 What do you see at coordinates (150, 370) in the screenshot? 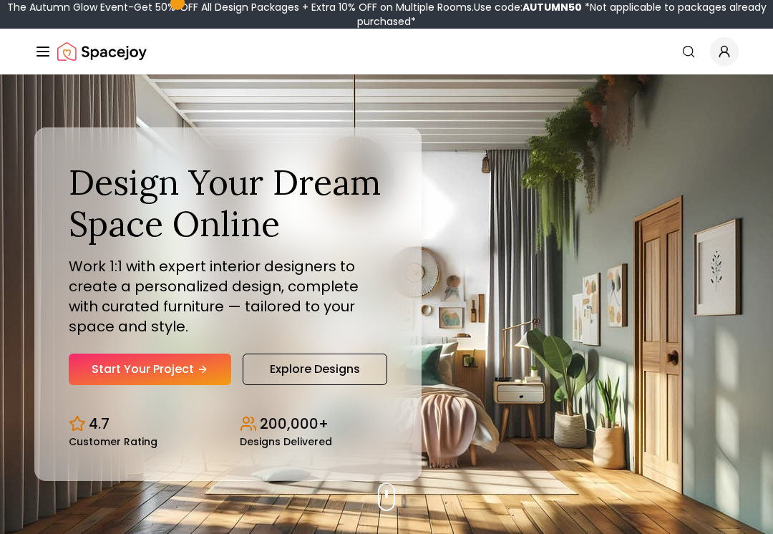
I see `a: Start Your Project` at bounding box center [150, 370].